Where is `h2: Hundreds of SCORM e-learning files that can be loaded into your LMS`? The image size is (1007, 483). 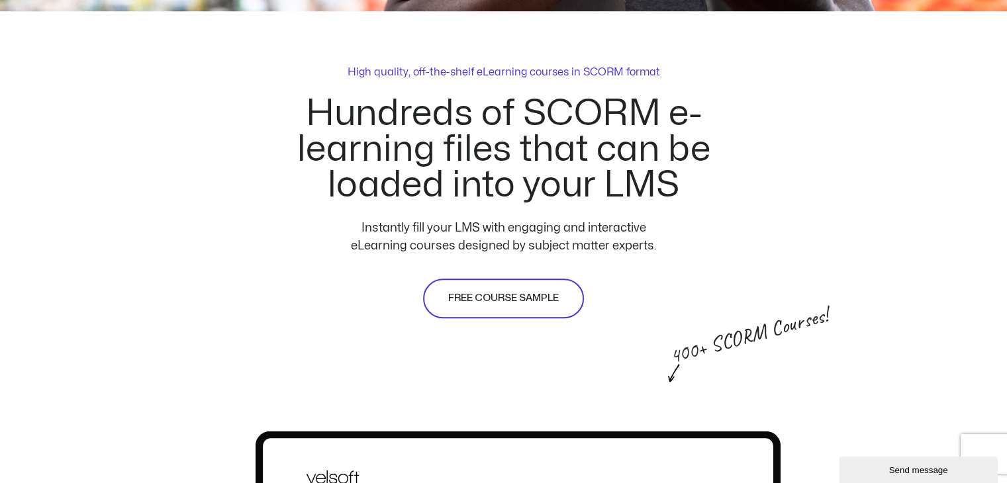
h2: Hundreds of SCORM e-learning files that can be loaded into your LMS is located at coordinates (503, 150).